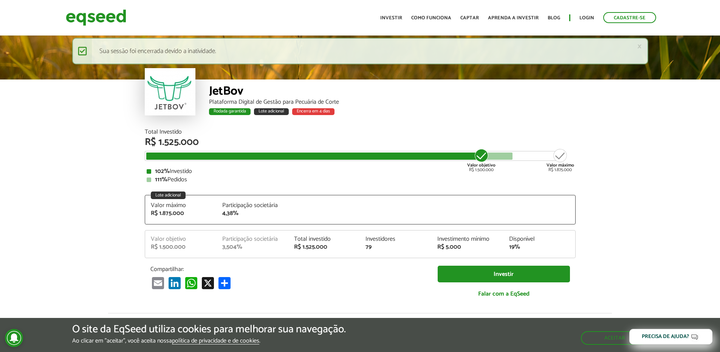 Image resolution: width=720 pixels, height=352 pixels. What do you see at coordinates (630, 17) in the screenshot?
I see `a: Cadastre-se` at bounding box center [630, 17].